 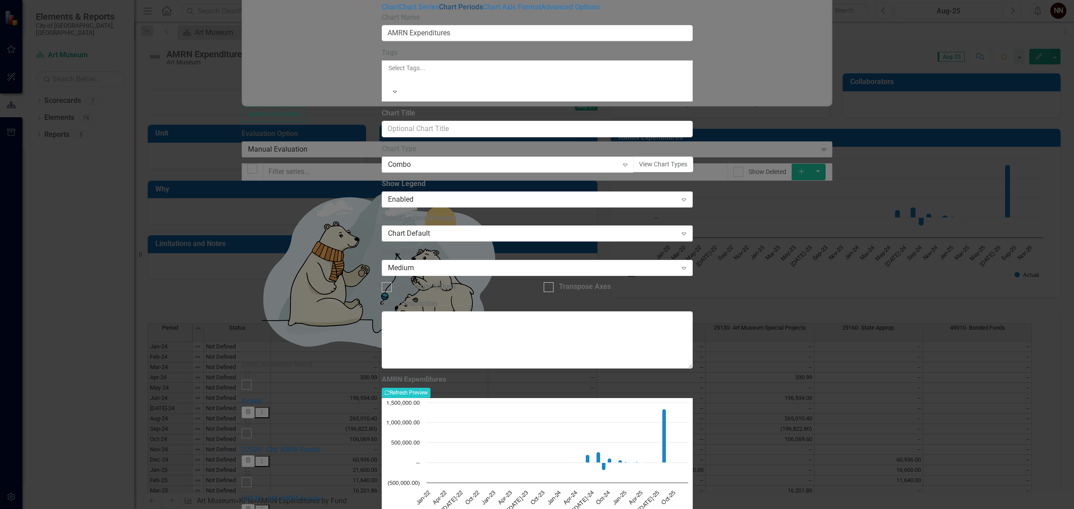 What do you see at coordinates (404, 483) in the screenshot?
I see `text: (500,000.00)` at bounding box center [404, 483].